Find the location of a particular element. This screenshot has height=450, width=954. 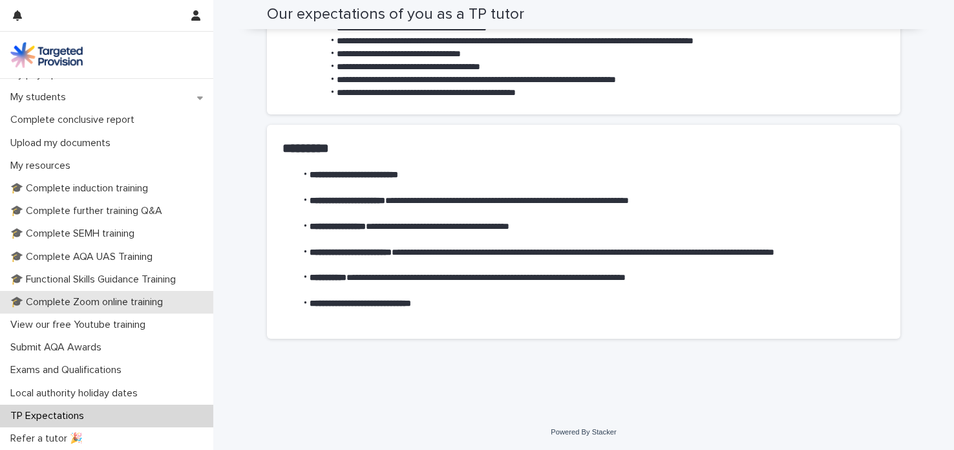

p: Exams and Qualifications is located at coordinates (68, 370).